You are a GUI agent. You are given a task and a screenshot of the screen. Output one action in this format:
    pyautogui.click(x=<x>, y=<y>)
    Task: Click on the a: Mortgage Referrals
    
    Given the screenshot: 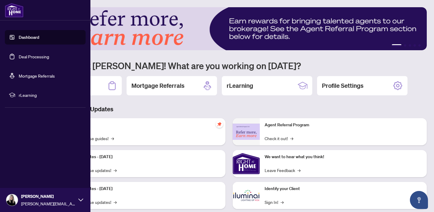 What is the action you would take?
    pyautogui.click(x=37, y=76)
    